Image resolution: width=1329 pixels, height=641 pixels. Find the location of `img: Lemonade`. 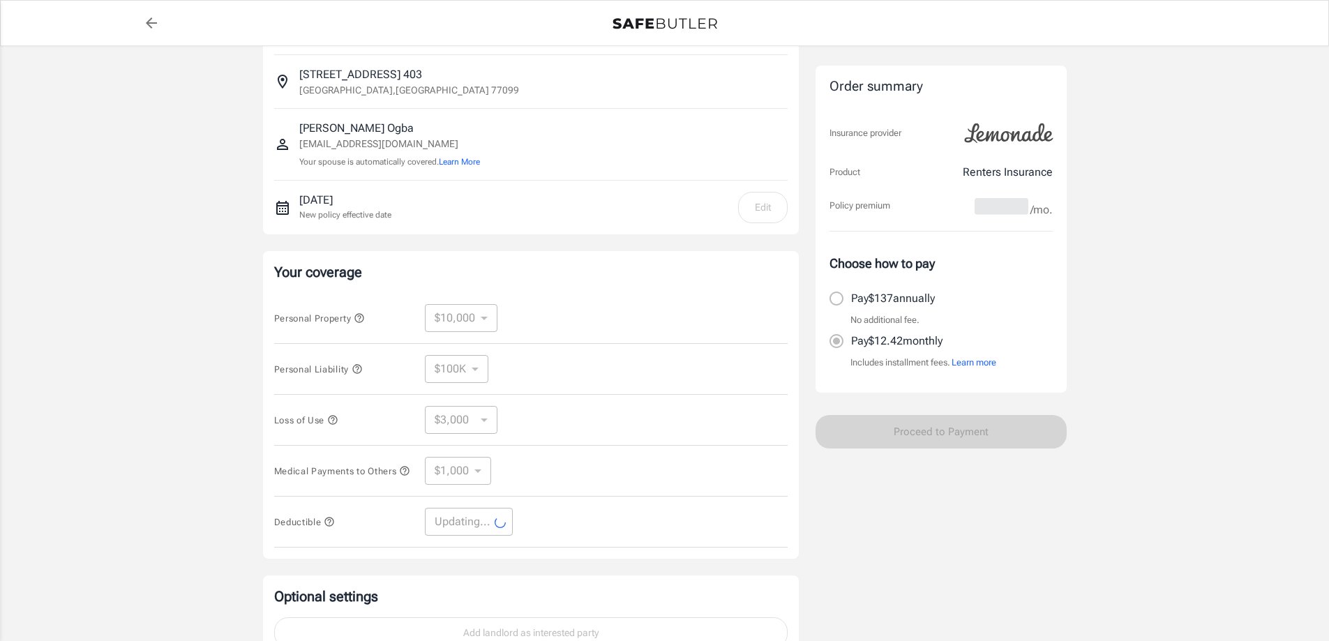

img: Lemonade is located at coordinates (1009, 133).